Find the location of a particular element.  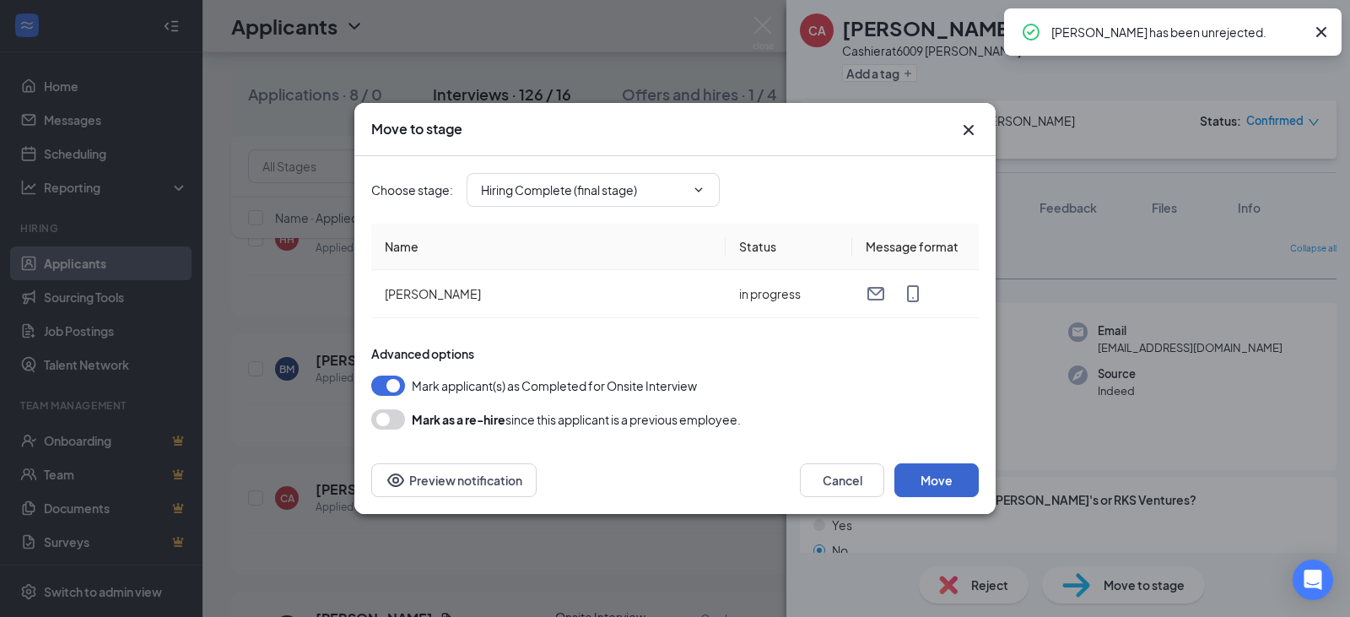

td: in progress is located at coordinates (789, 294).